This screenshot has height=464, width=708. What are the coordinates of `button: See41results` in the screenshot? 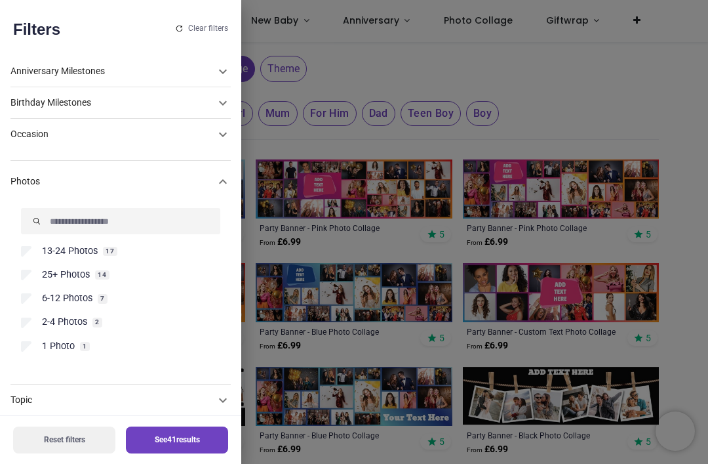 It's located at (177, 439).